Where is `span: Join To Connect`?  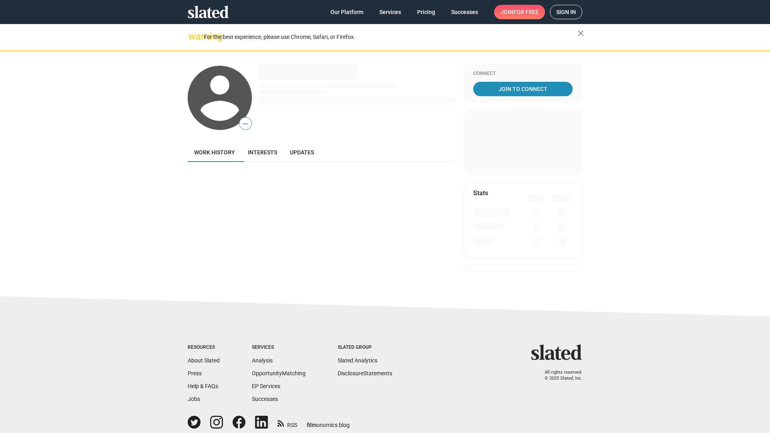 span: Join To Connect is located at coordinates (523, 89).